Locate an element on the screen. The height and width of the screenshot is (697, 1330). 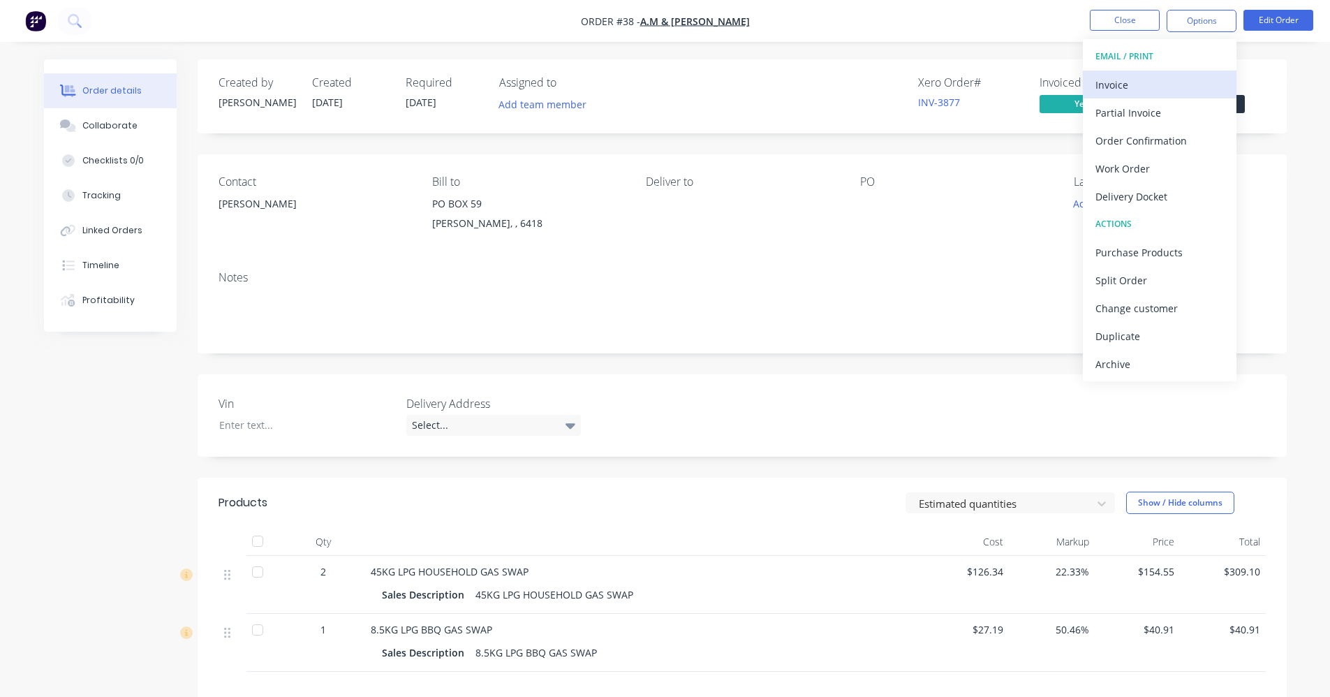
div: Archive is located at coordinates (1160, 364).